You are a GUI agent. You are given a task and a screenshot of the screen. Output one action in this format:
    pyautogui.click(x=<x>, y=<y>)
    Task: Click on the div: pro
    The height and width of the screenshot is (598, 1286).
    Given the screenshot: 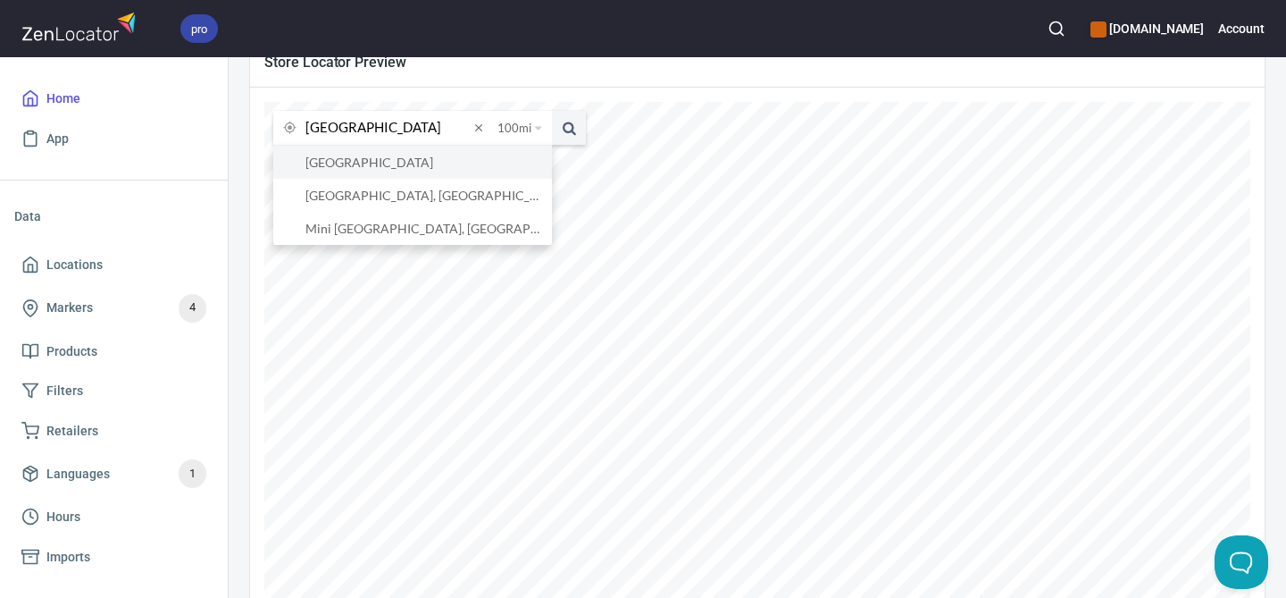 What is the action you would take?
    pyautogui.click(x=199, y=29)
    